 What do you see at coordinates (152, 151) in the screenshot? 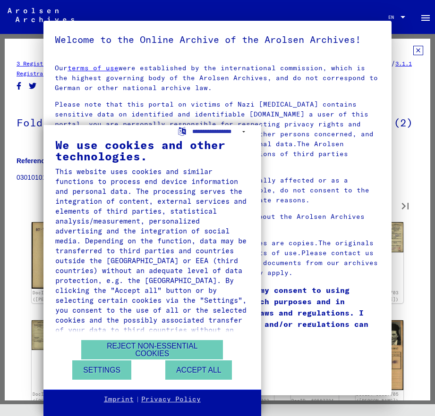
I see `div: We use cookies and other technologies.` at bounding box center [152, 151].